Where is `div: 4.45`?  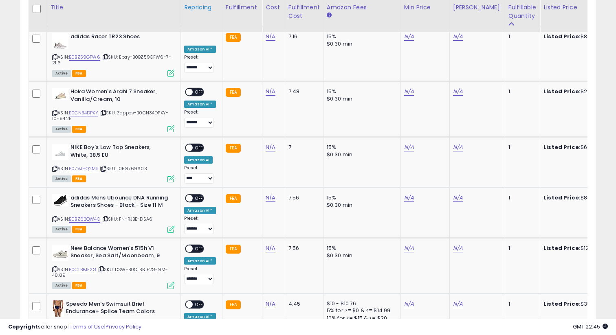 div: 4.45 is located at coordinates (303, 304).